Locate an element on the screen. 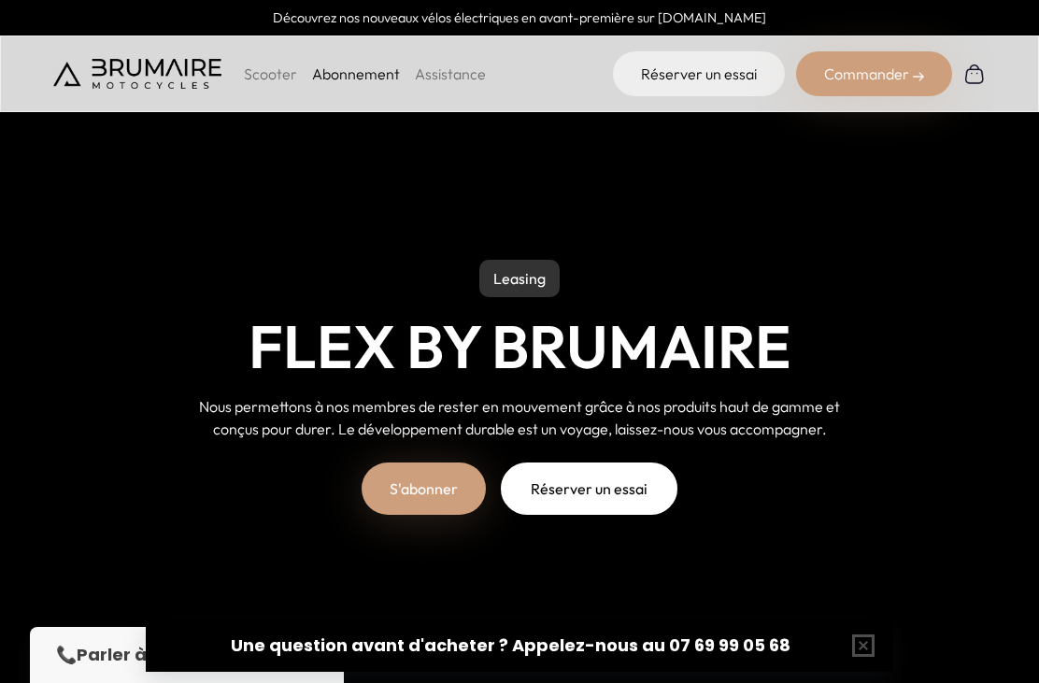 The width and height of the screenshot is (1039, 683). div: Commander is located at coordinates (874, 74).